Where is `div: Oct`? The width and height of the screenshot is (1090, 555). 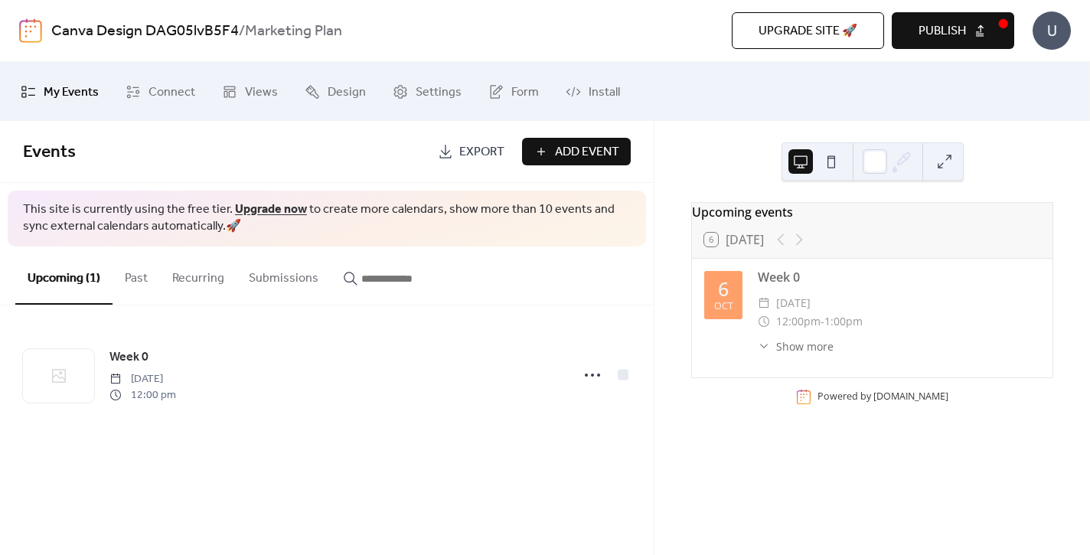
div: Oct is located at coordinates (723, 306).